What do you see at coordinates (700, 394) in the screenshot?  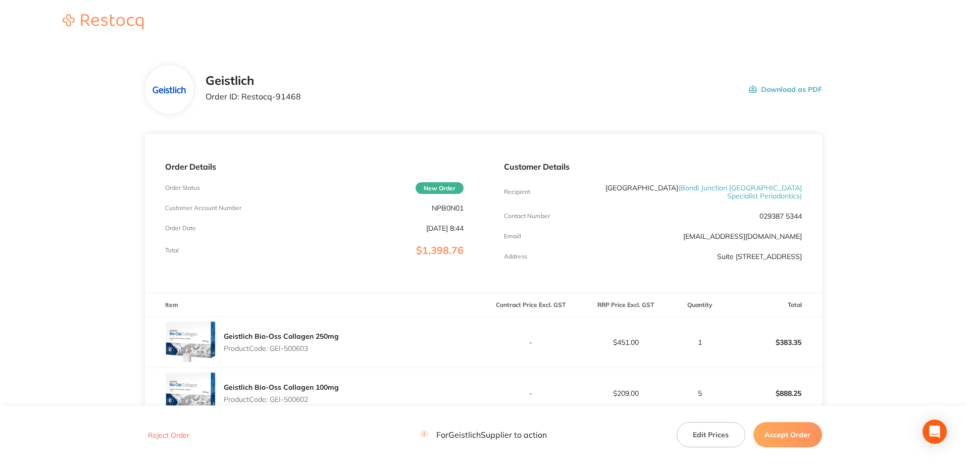 I see `p: 5` at bounding box center [700, 394].